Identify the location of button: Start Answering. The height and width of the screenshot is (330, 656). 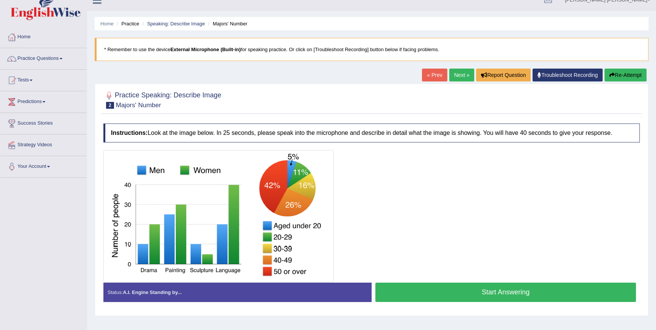
(505, 292).